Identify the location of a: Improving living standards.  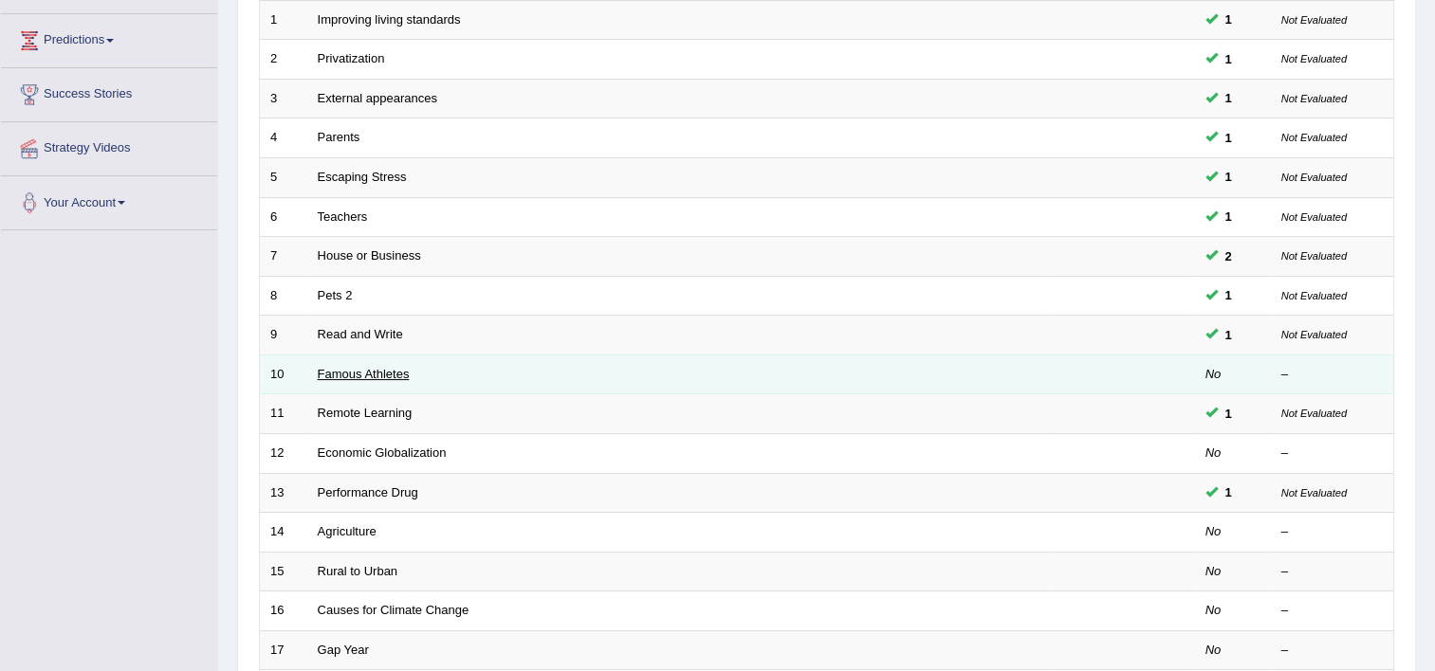
(389, 19).